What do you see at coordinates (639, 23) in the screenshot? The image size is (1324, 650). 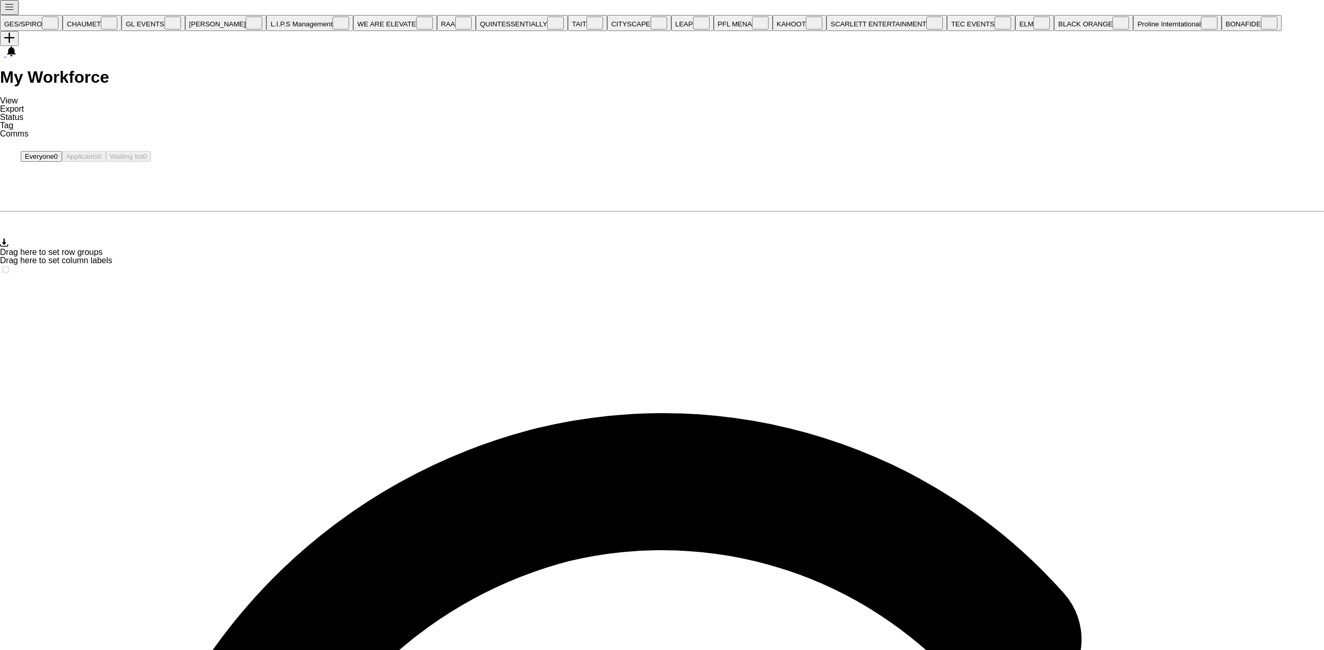 I see `button: CITYSCAPE` at bounding box center [639, 23].